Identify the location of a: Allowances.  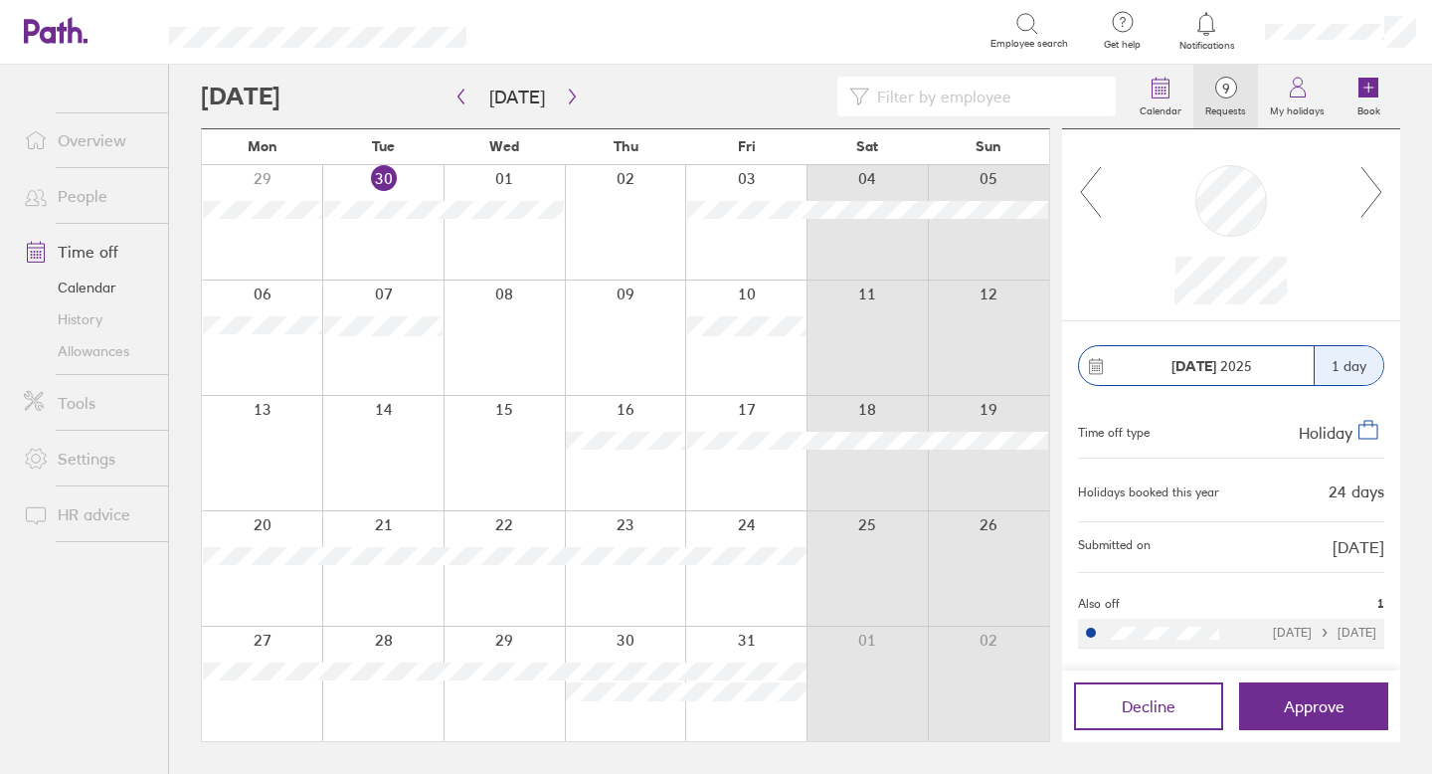
(87, 351).